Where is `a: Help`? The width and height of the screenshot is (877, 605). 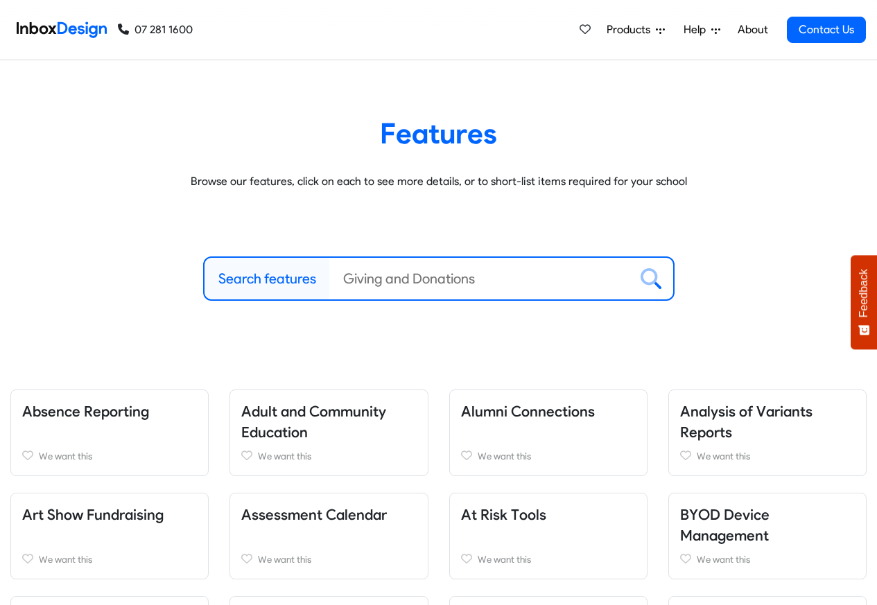
a: Help is located at coordinates (702, 30).